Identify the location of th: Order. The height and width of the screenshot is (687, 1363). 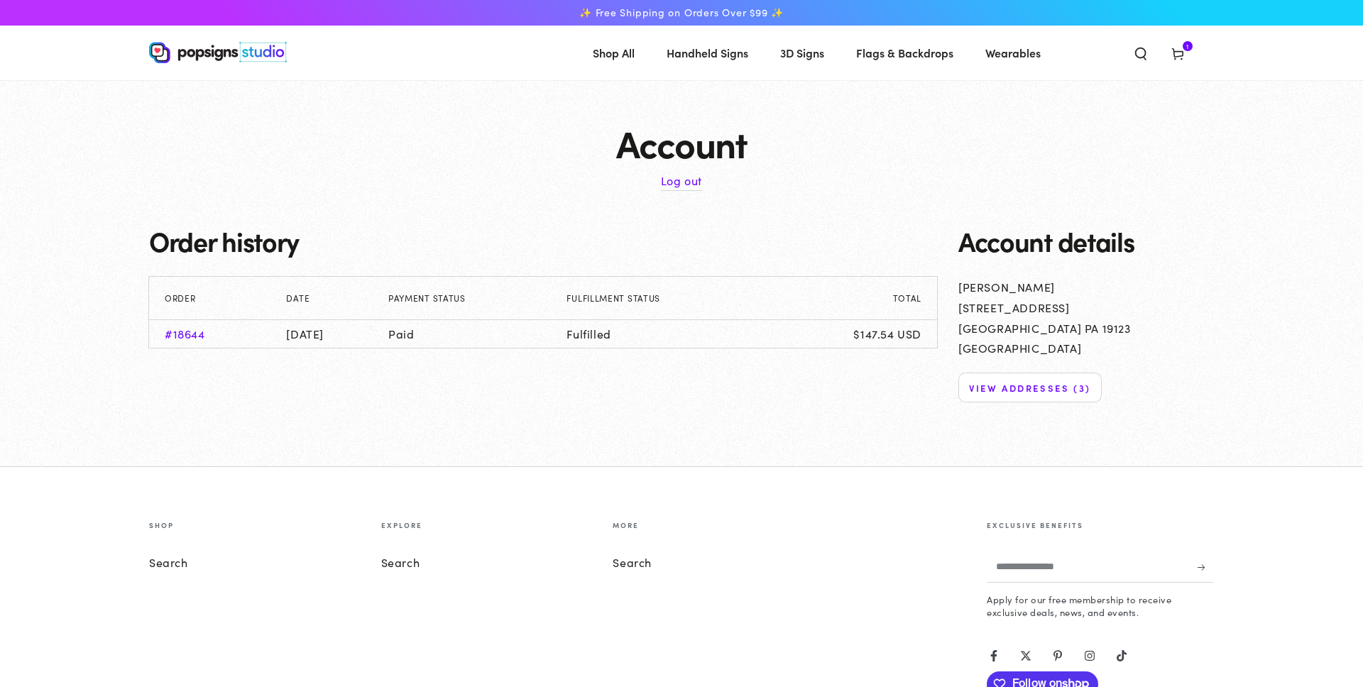
(217, 298).